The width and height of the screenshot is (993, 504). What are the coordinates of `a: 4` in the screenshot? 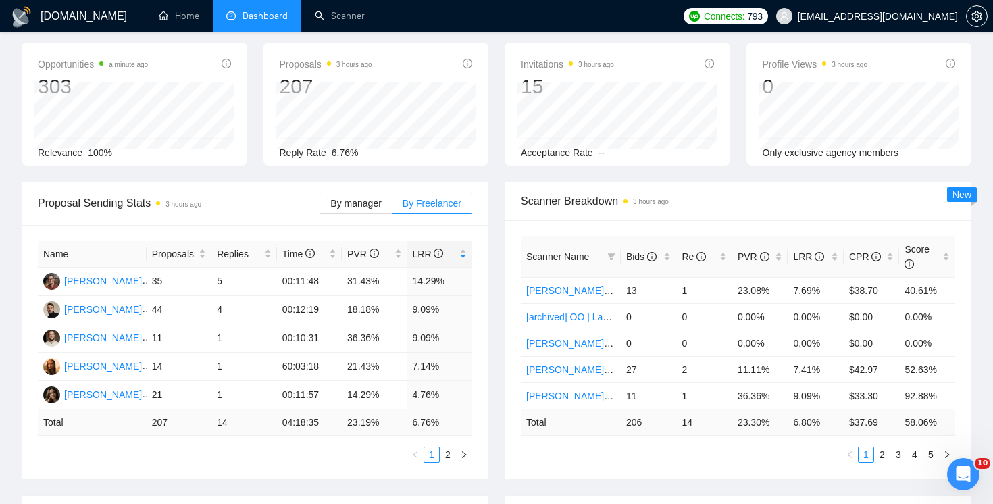 It's located at (915, 455).